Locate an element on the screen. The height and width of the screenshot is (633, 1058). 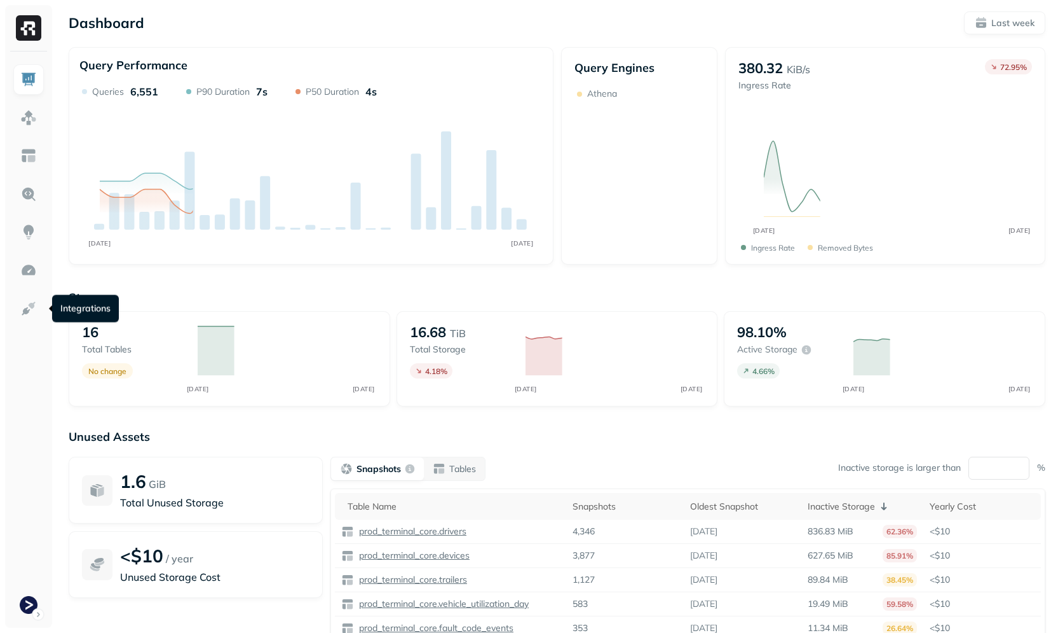
p: 4s is located at coordinates (371, 92).